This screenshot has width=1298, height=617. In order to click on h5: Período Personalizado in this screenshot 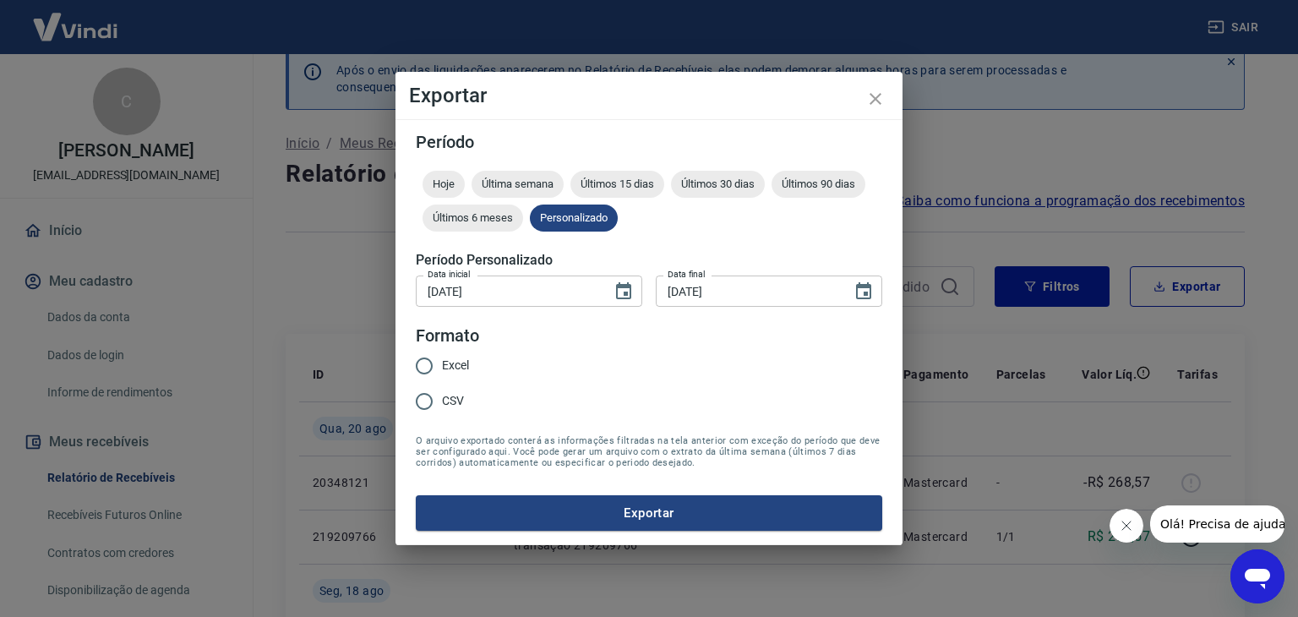, I will do `click(649, 260)`.